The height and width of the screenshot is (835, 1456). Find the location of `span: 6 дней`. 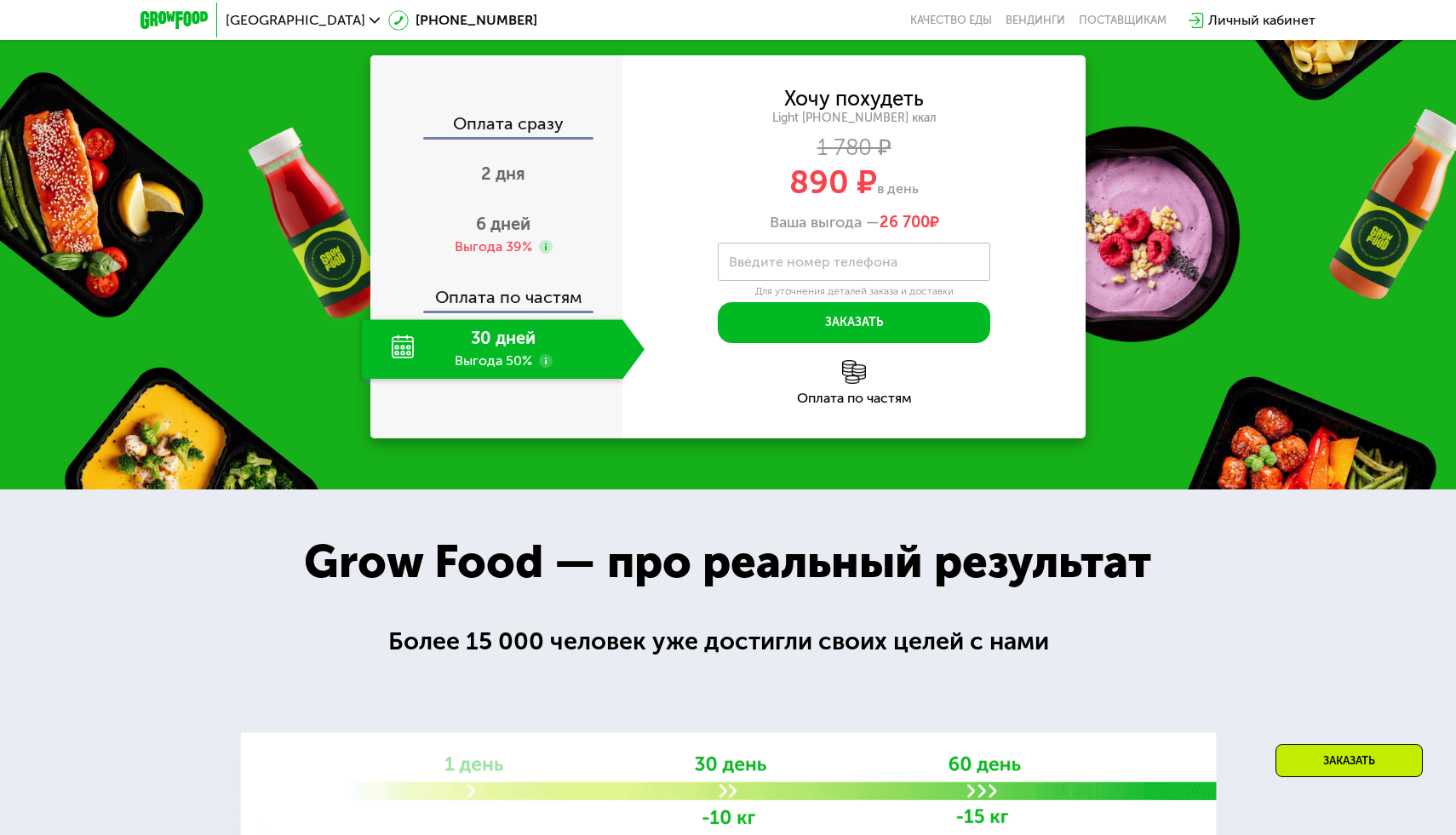

span: 6 дней is located at coordinates (503, 224).